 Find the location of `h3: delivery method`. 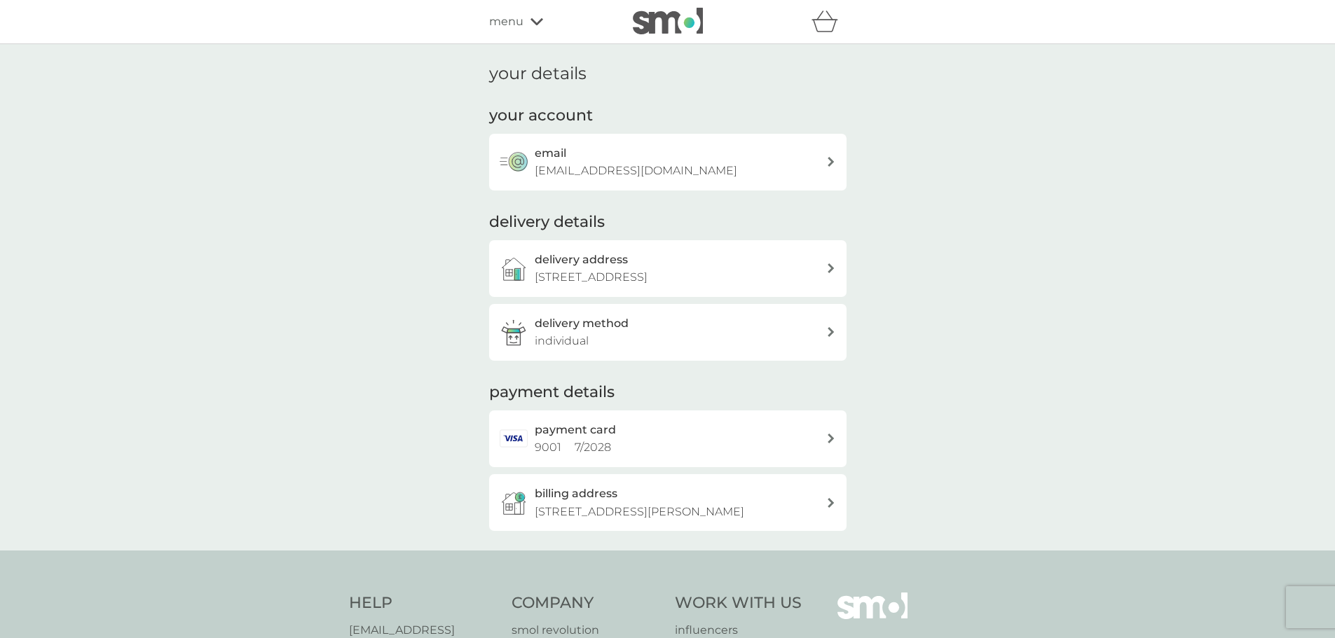

h3: delivery method is located at coordinates (582, 324).